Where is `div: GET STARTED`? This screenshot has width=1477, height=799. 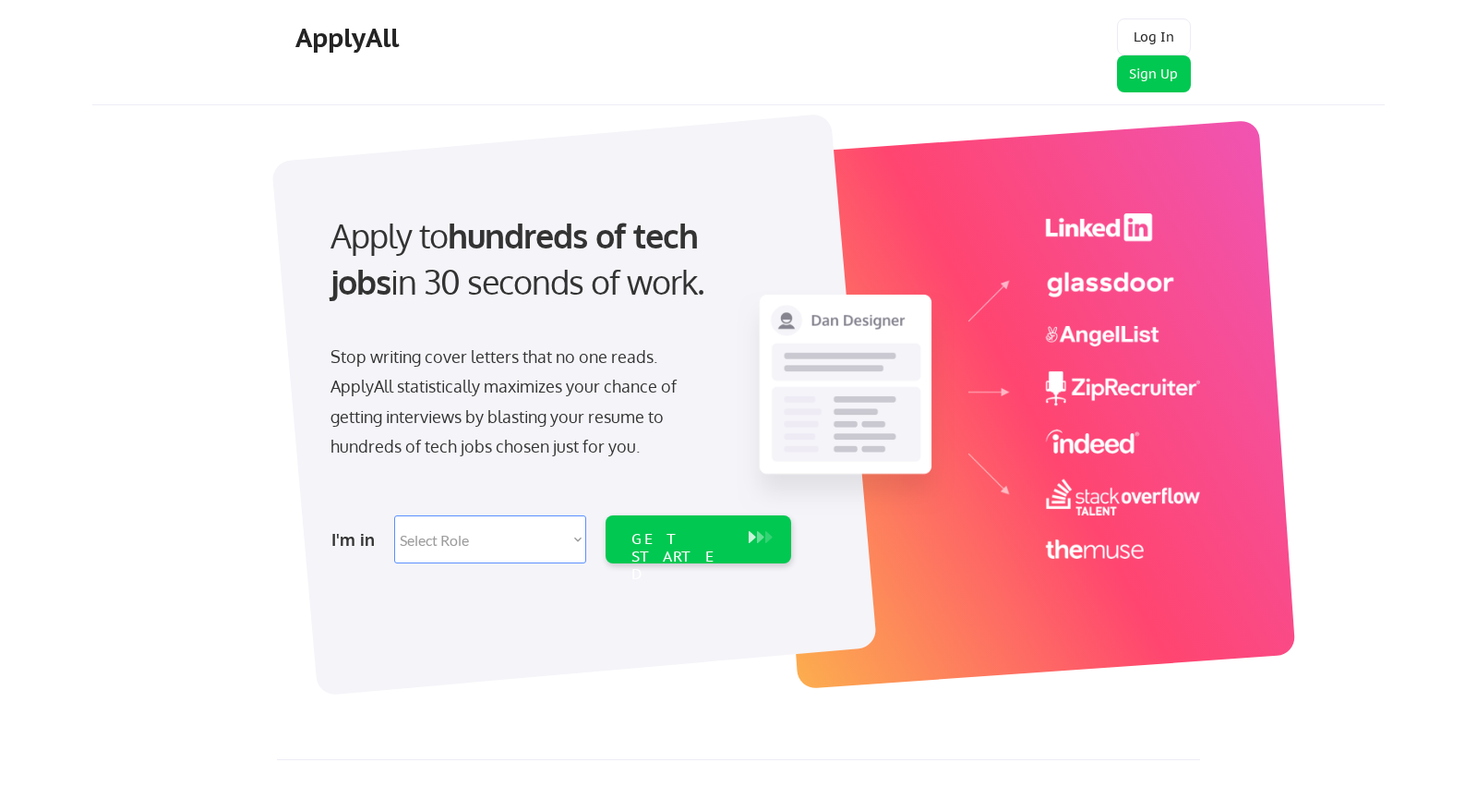
div: GET STARTED is located at coordinates (680, 557).